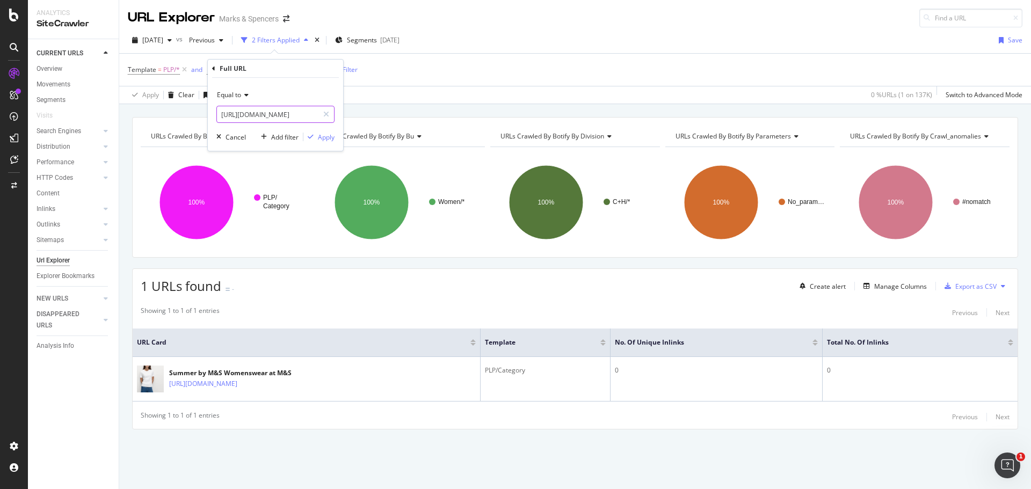 The width and height of the screenshot is (1031, 489). Describe the element at coordinates (552, 136) in the screenshot. I see `span: URLs Crawled By Botify By division` at that location.